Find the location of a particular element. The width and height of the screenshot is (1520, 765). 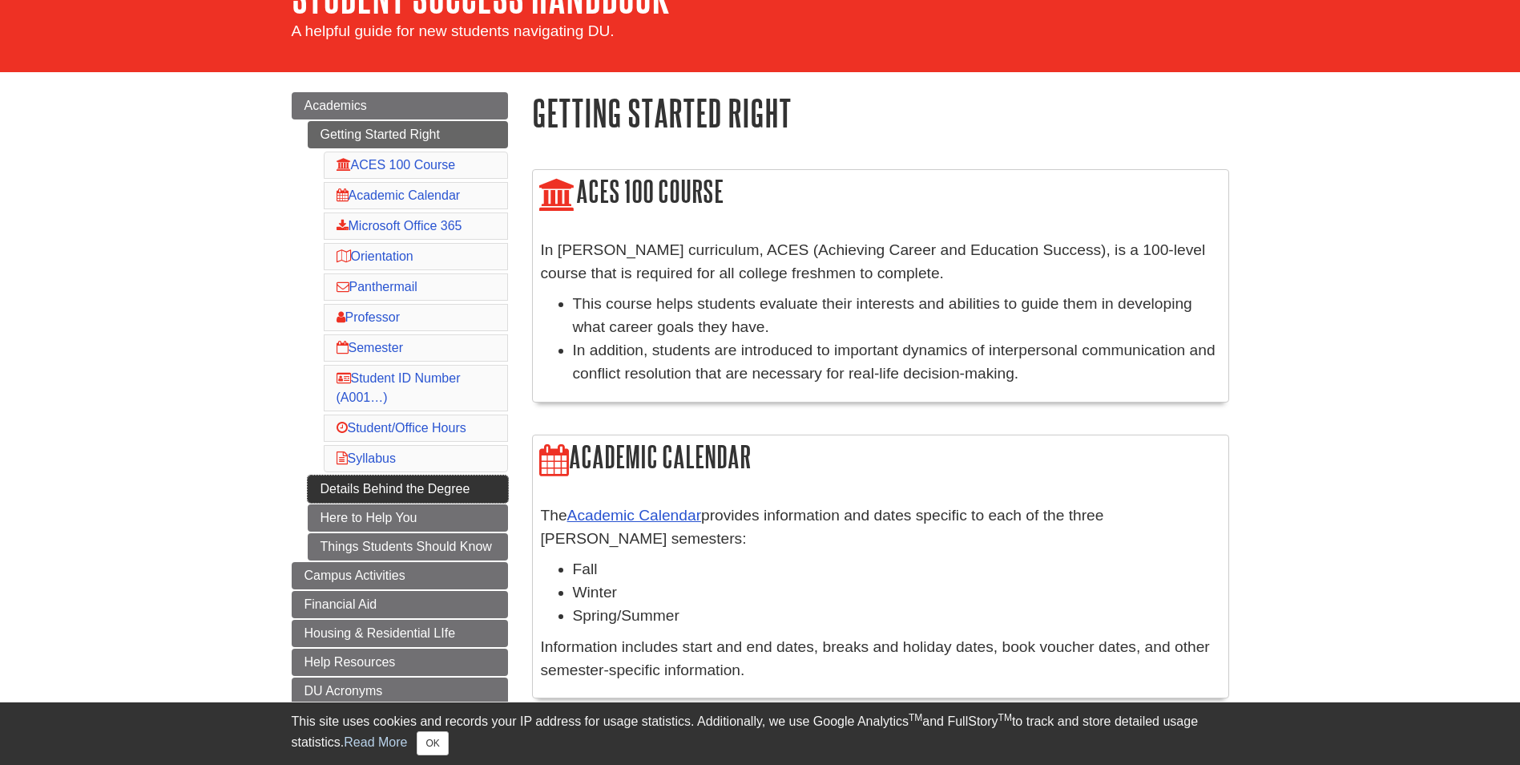

a: Help Resources is located at coordinates (400, 662).